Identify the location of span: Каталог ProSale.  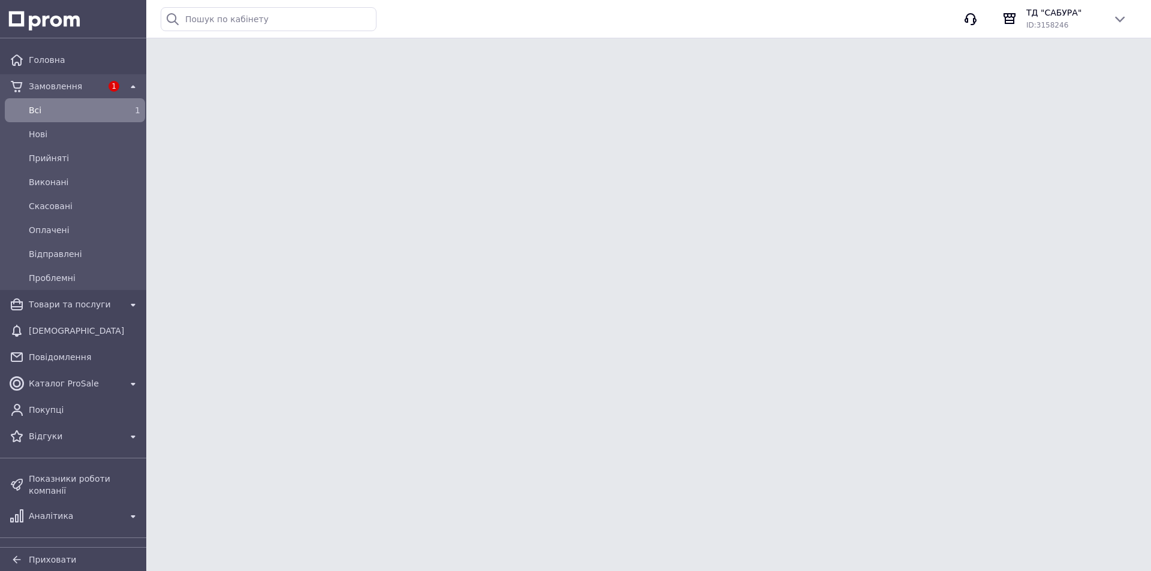
(75, 384).